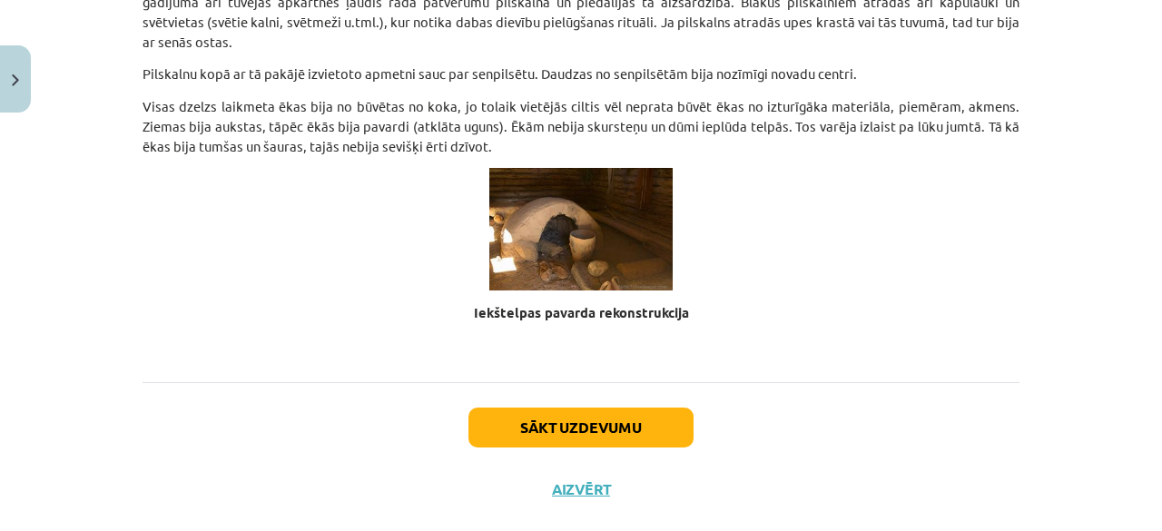  What do you see at coordinates (15, 80) in the screenshot?
I see `img: icon-close-lesson-0947bae3869378f0d4975bcd49f059093ad1ed9edebbc8119c70593378902aed.svg` at bounding box center [15, 80].